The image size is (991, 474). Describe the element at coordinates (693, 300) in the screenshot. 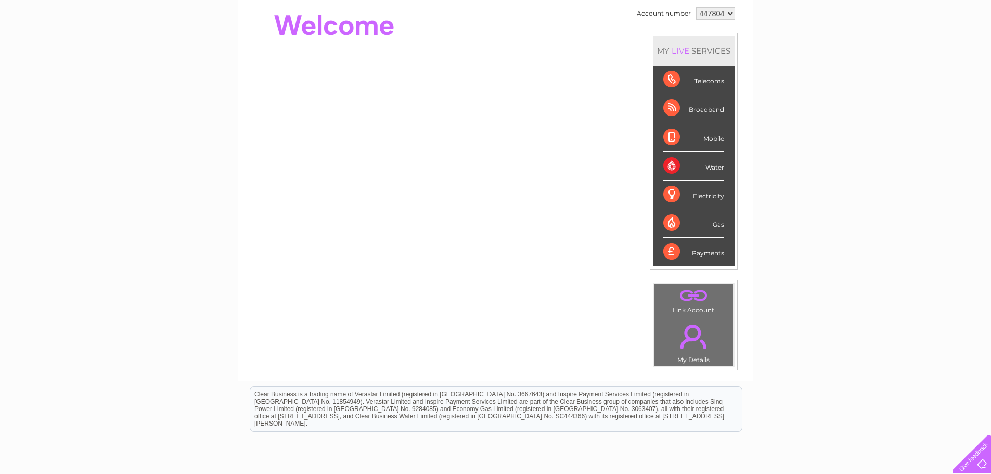

I see `td: Link Account` at that location.